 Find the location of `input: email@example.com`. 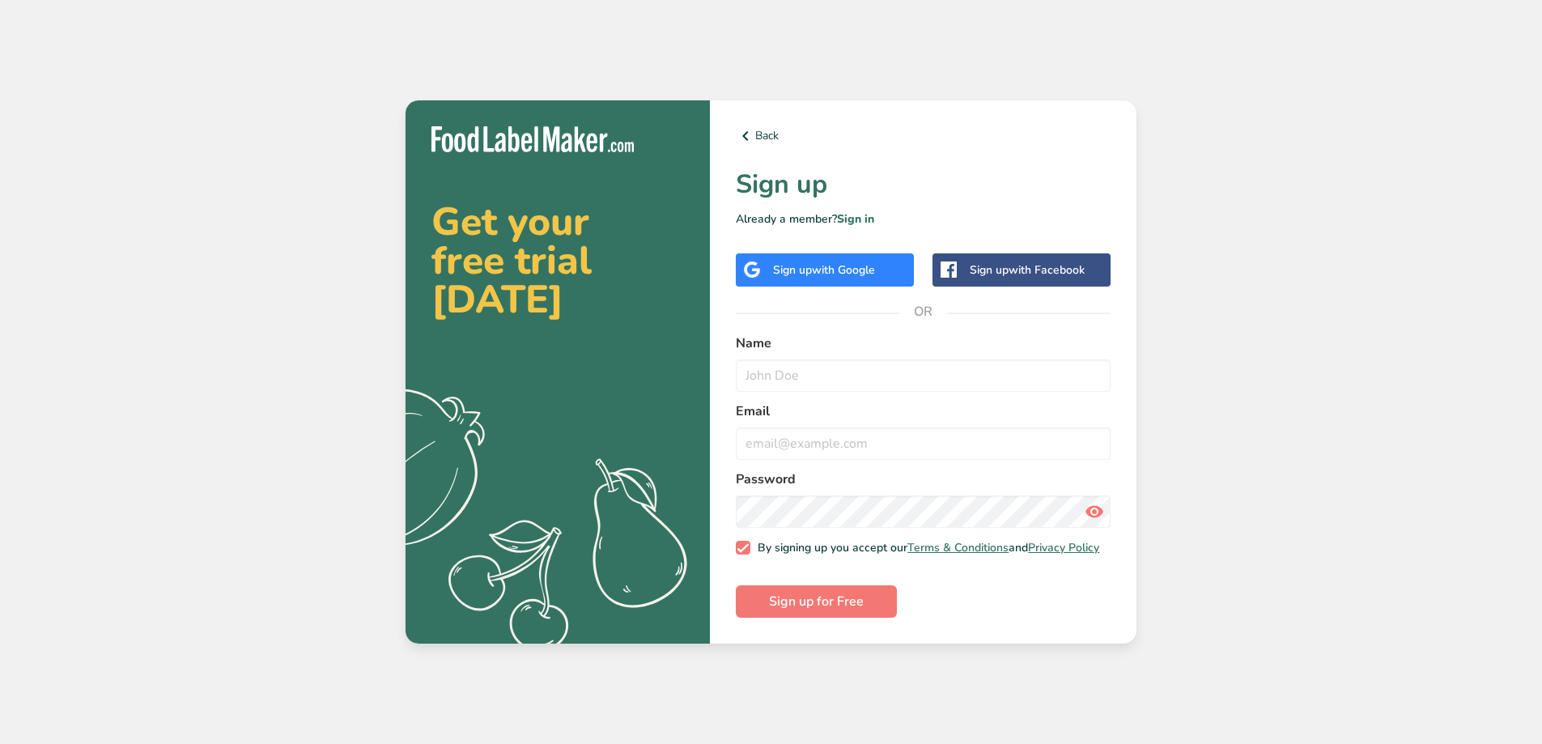

input: email@example.com is located at coordinates (923, 444).